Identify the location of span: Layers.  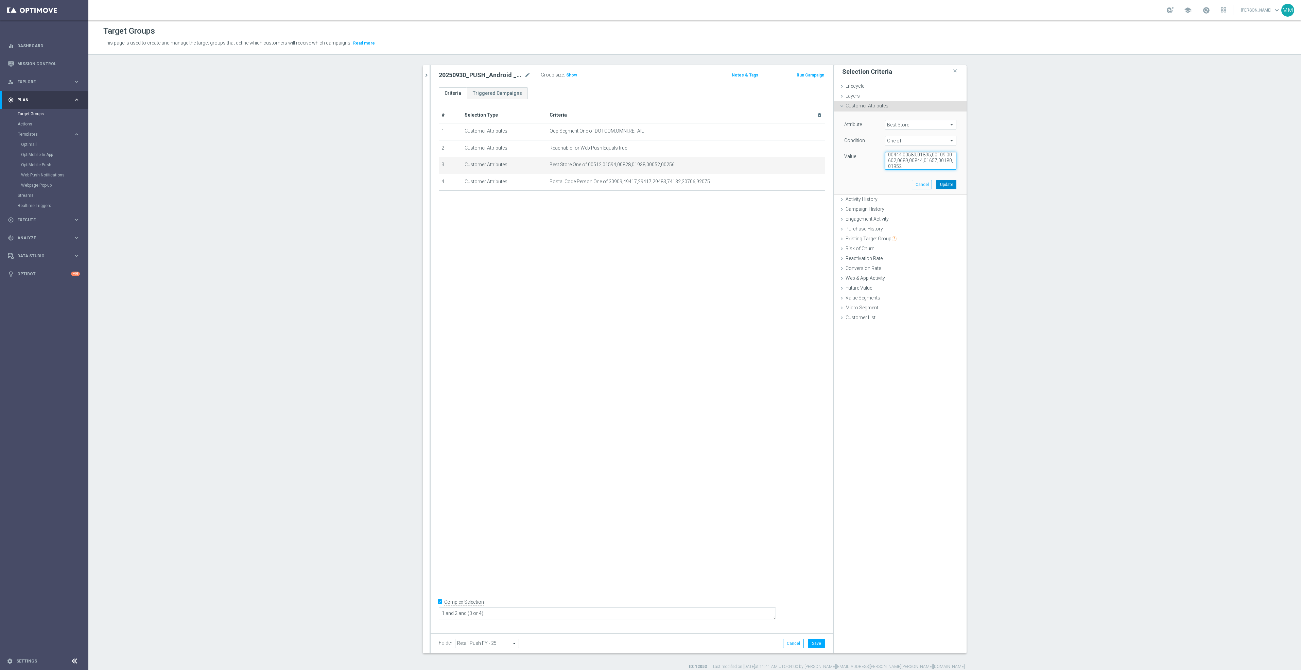
(853, 96).